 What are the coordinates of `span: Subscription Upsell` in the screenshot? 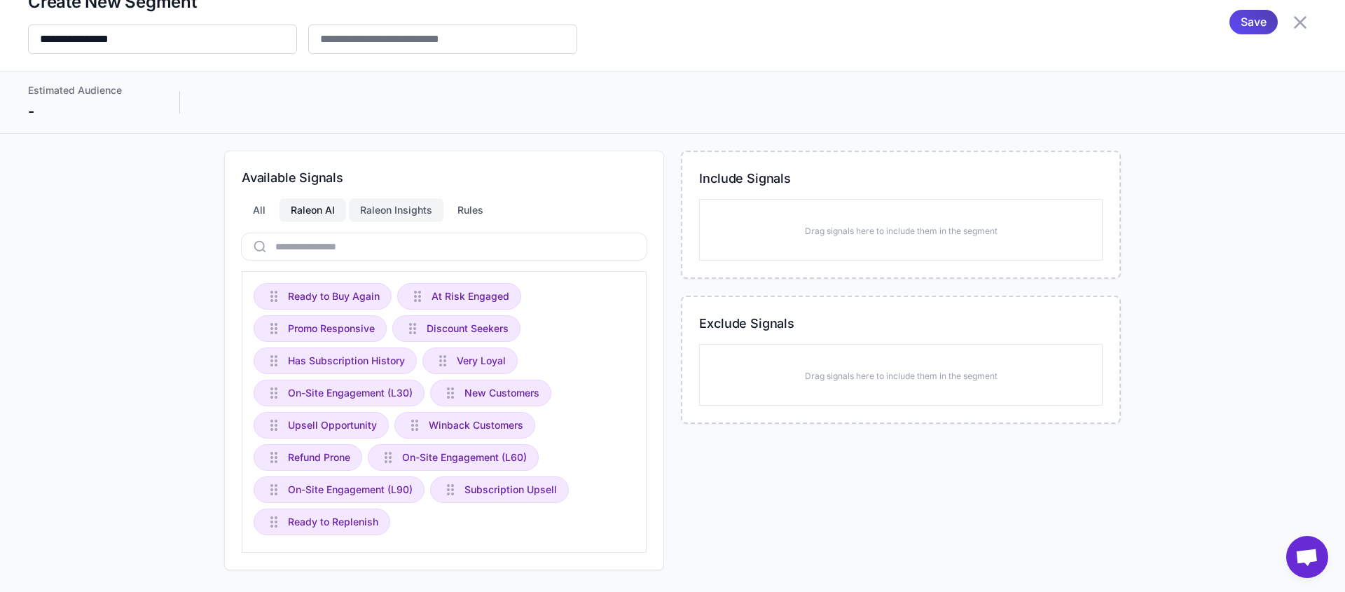 It's located at (511, 490).